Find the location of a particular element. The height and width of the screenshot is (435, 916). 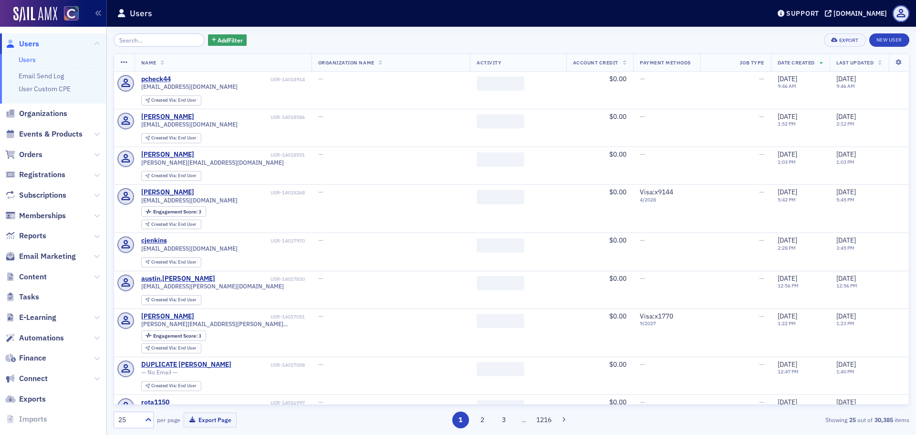

span: Registrations is located at coordinates (42, 175).